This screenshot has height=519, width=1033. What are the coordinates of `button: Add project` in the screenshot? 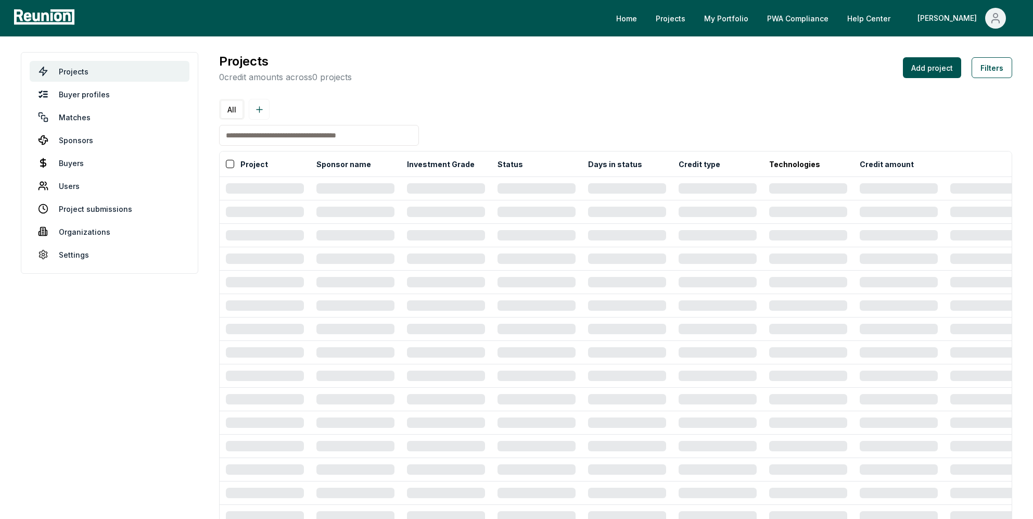 It's located at (932, 68).